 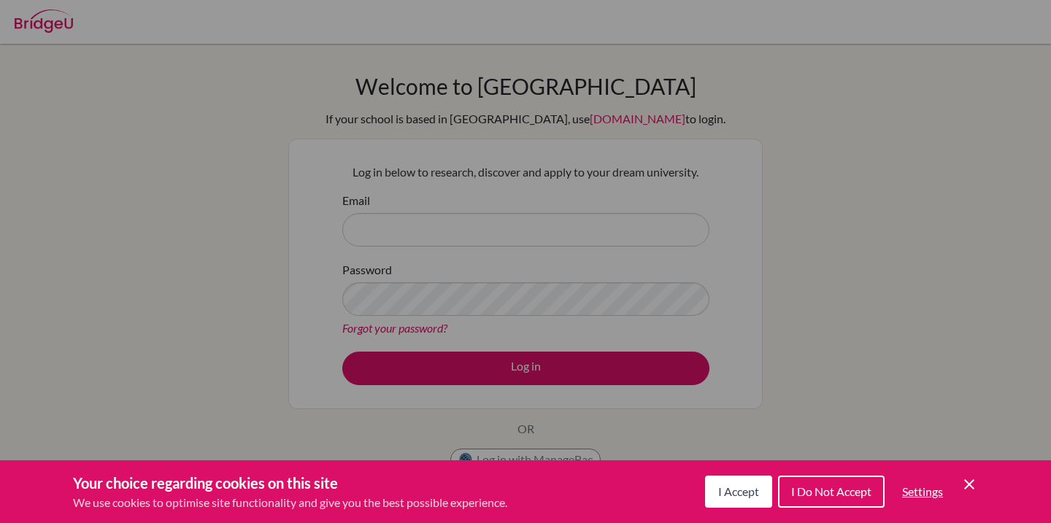 What do you see at coordinates (739, 492) in the screenshot?
I see `button: I Accept` at bounding box center [739, 492].